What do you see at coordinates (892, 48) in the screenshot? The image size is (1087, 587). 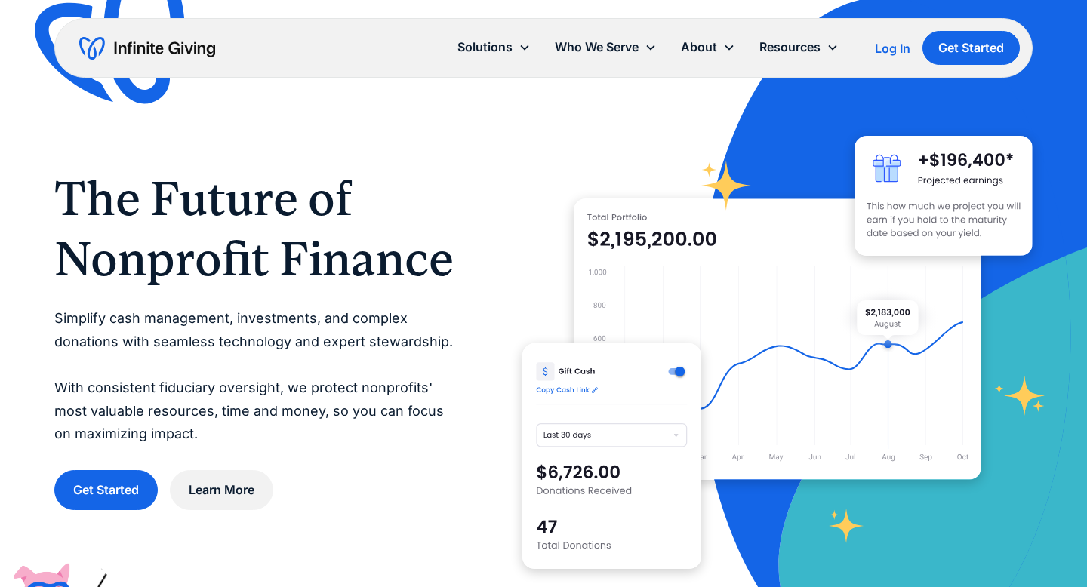 I see `a: Log In` at bounding box center [892, 48].